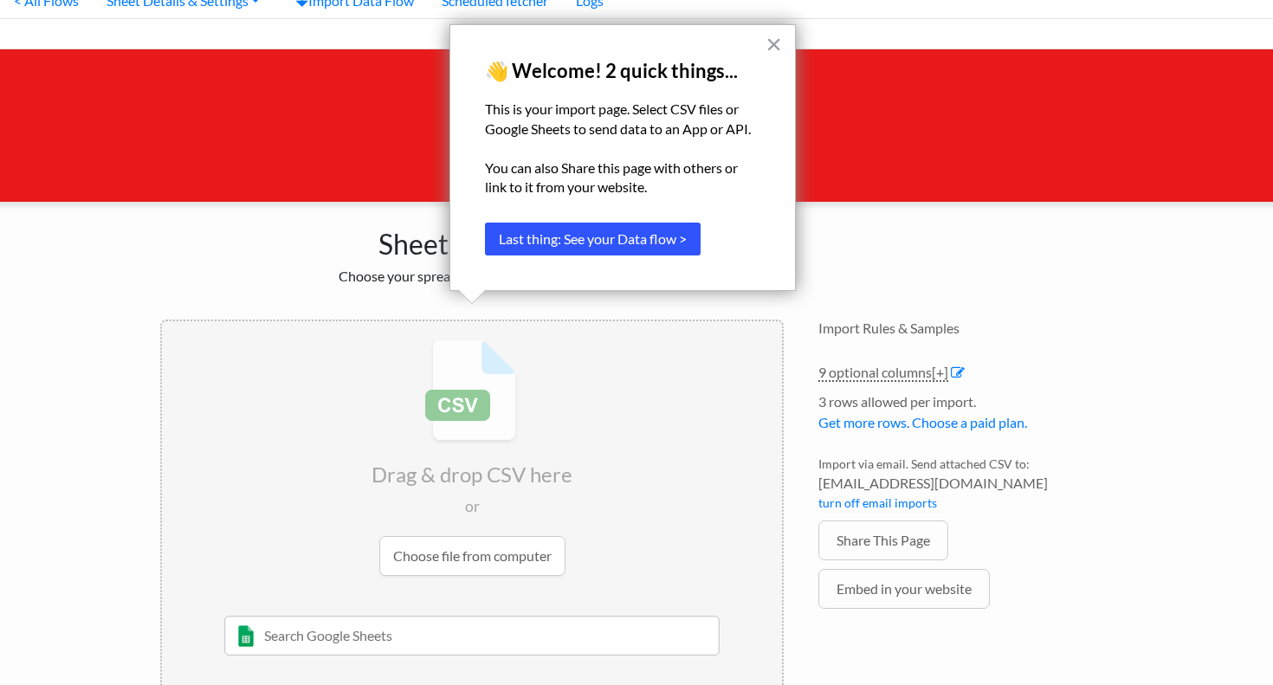 The width and height of the screenshot is (1273, 685). What do you see at coordinates (883, 372) in the screenshot?
I see `a: 9 optional columns[+]` at bounding box center [883, 372].